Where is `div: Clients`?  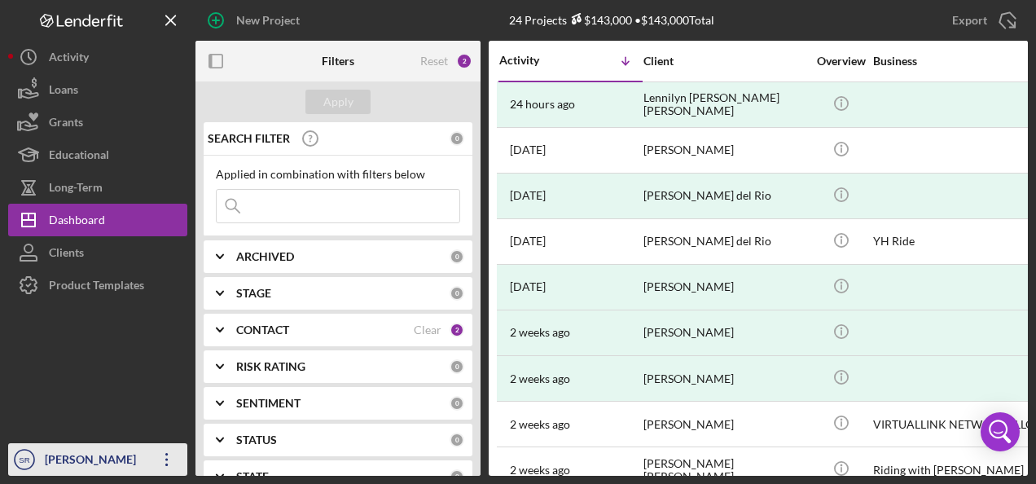 div: Clients is located at coordinates (66, 254).